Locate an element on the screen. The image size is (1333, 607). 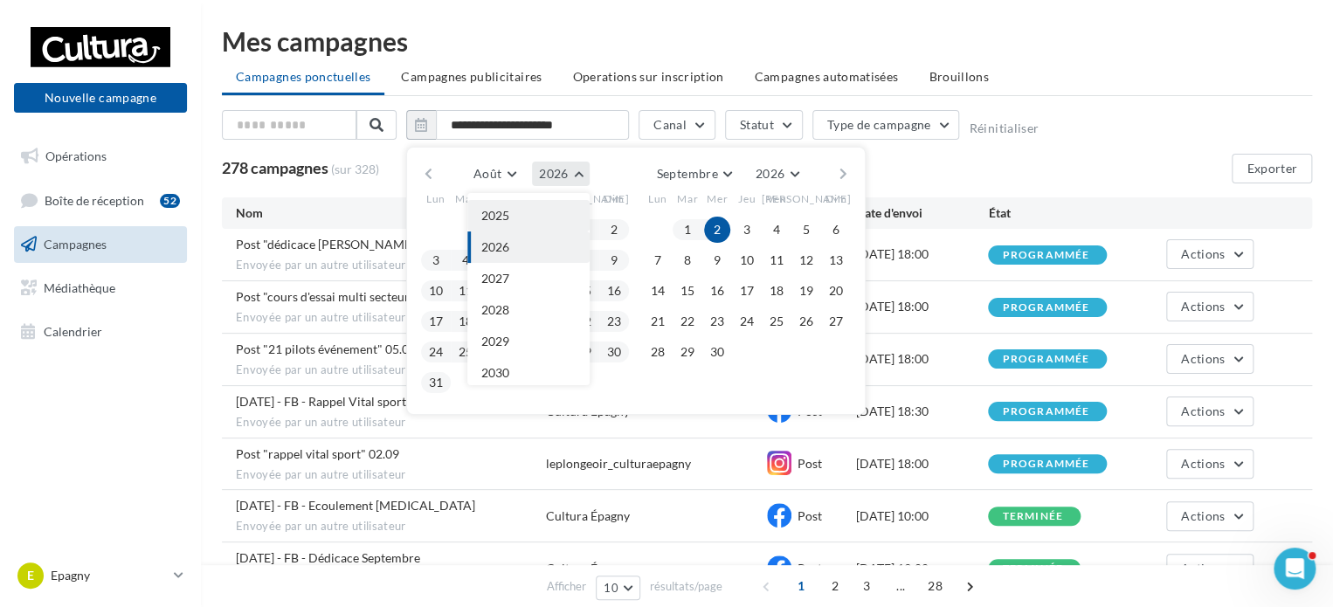
span: 2030 is located at coordinates (495, 372).